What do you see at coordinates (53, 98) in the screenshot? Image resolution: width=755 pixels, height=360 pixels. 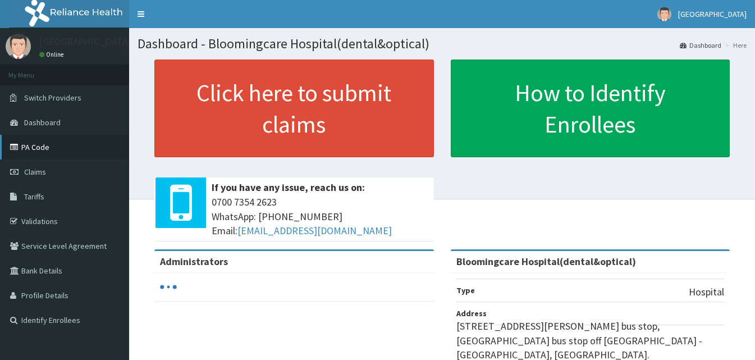 I see `span: Switch Providers` at bounding box center [53, 98].